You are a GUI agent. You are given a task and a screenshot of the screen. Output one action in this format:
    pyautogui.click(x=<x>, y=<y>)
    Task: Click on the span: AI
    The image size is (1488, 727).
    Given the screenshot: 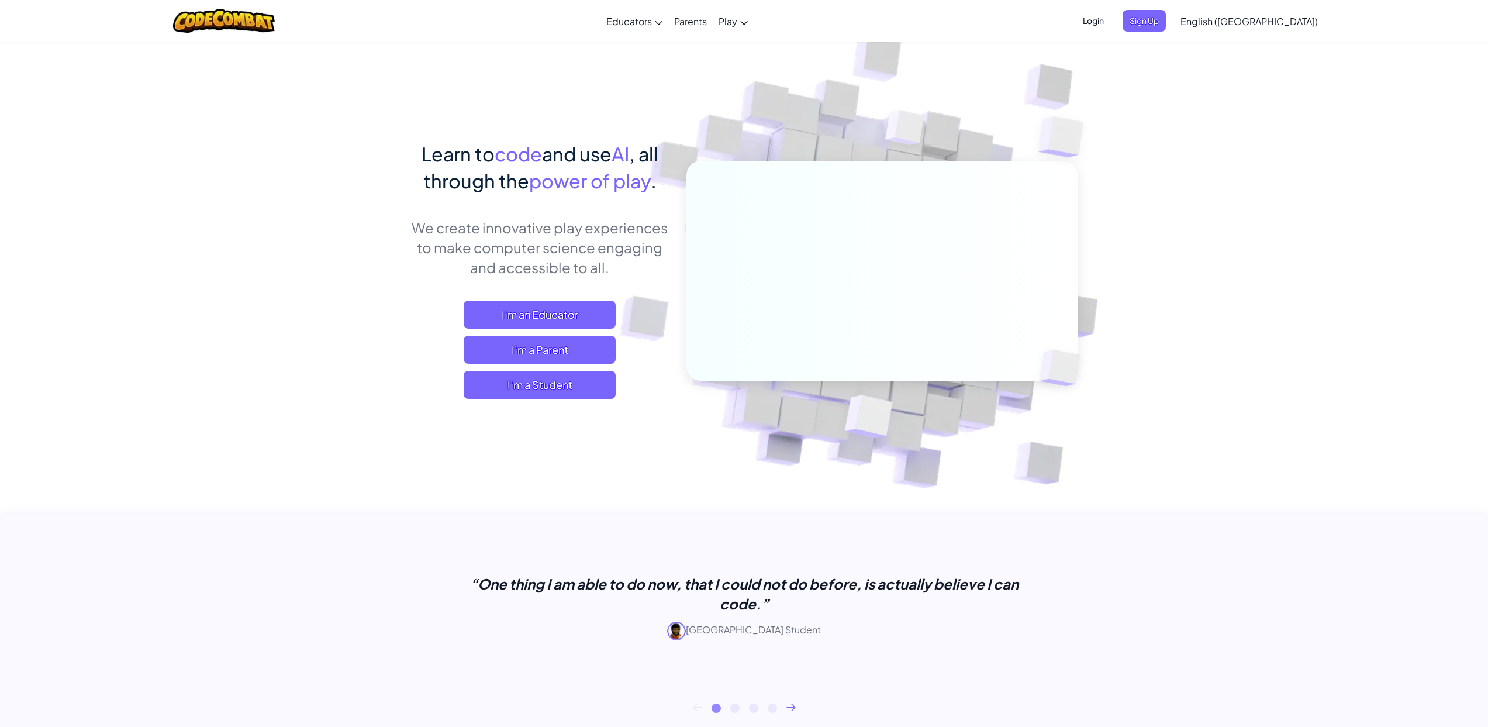 What is the action you would take?
    pyautogui.click(x=620, y=154)
    